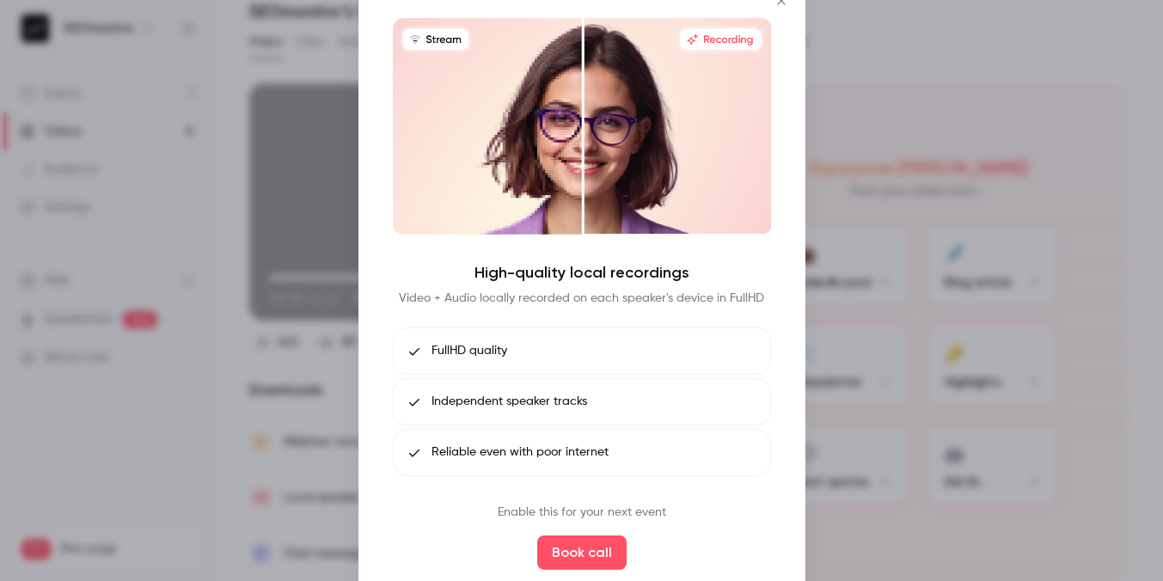 This screenshot has width=1163, height=581. What do you see at coordinates (520, 452) in the screenshot?
I see `span: Reliable even with poor internet` at bounding box center [520, 452].